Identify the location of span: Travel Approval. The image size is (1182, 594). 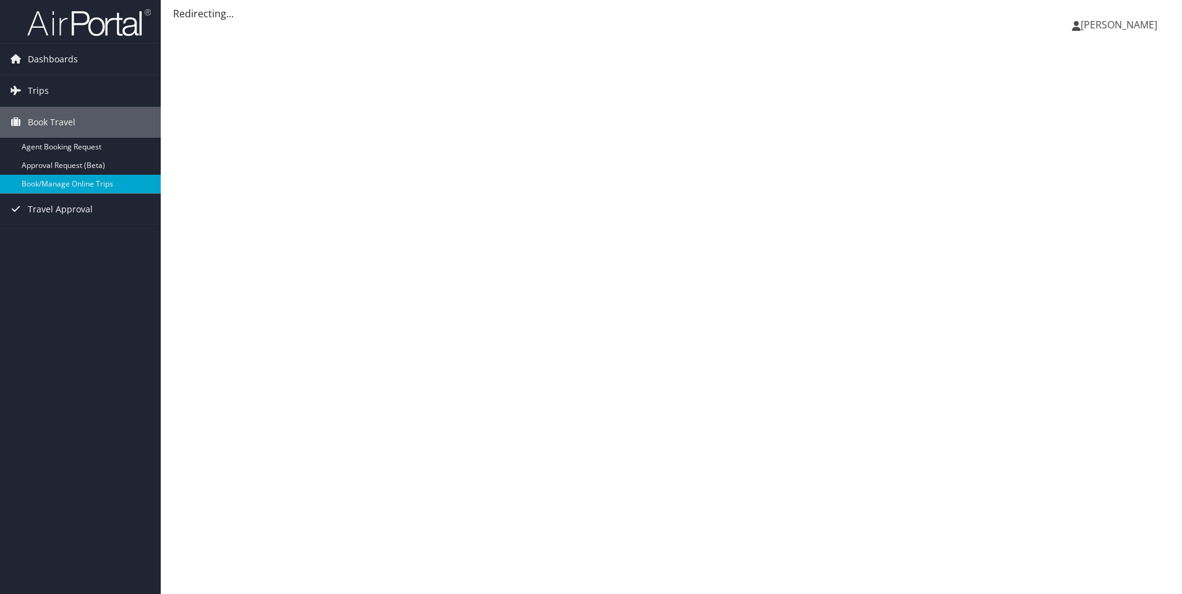
(60, 209).